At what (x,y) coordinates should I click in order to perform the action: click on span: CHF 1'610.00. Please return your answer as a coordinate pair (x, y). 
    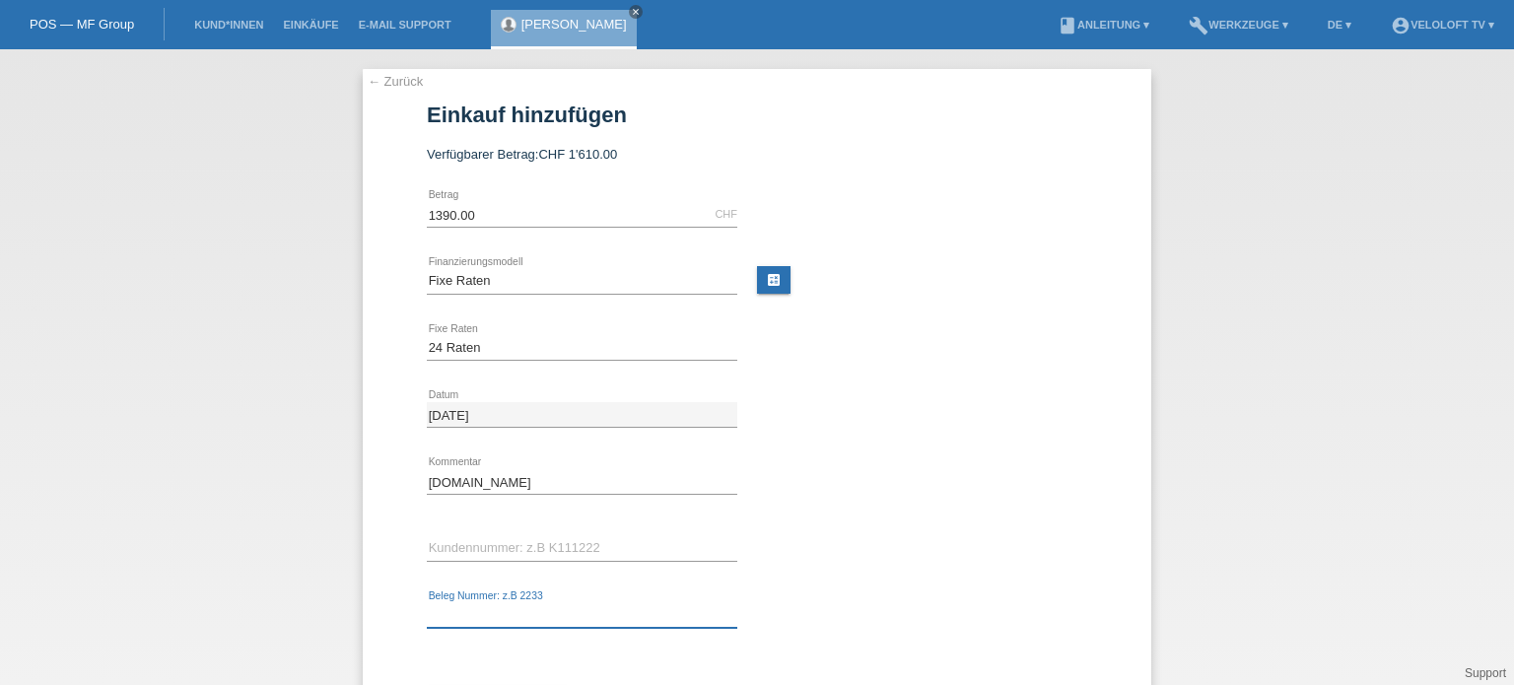
    Looking at the image, I should click on (577, 154).